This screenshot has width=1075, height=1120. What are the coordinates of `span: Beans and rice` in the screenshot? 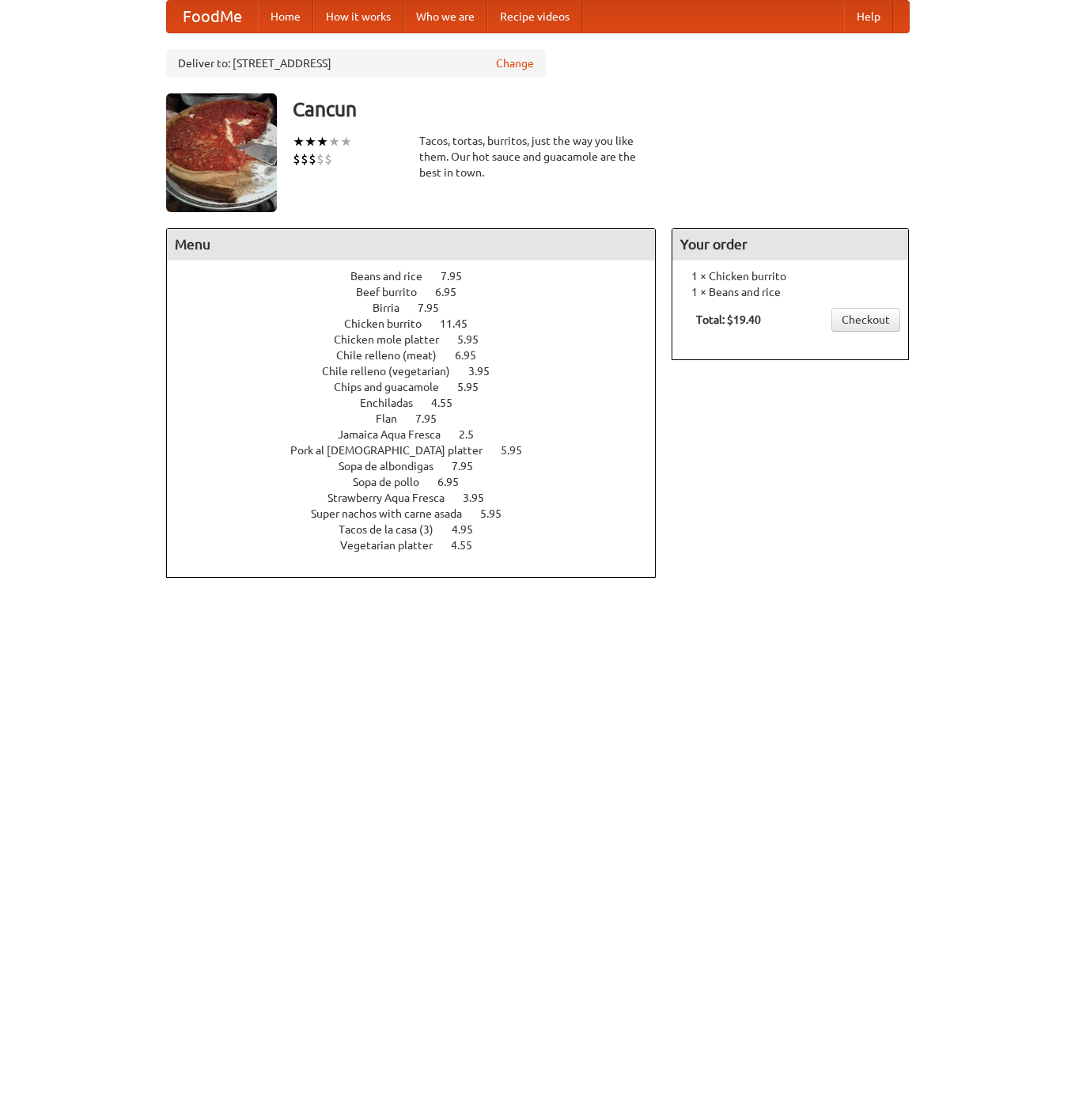 It's located at (394, 276).